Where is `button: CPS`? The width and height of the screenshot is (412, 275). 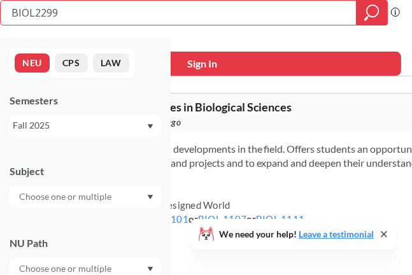
button: CPS is located at coordinates (71, 63).